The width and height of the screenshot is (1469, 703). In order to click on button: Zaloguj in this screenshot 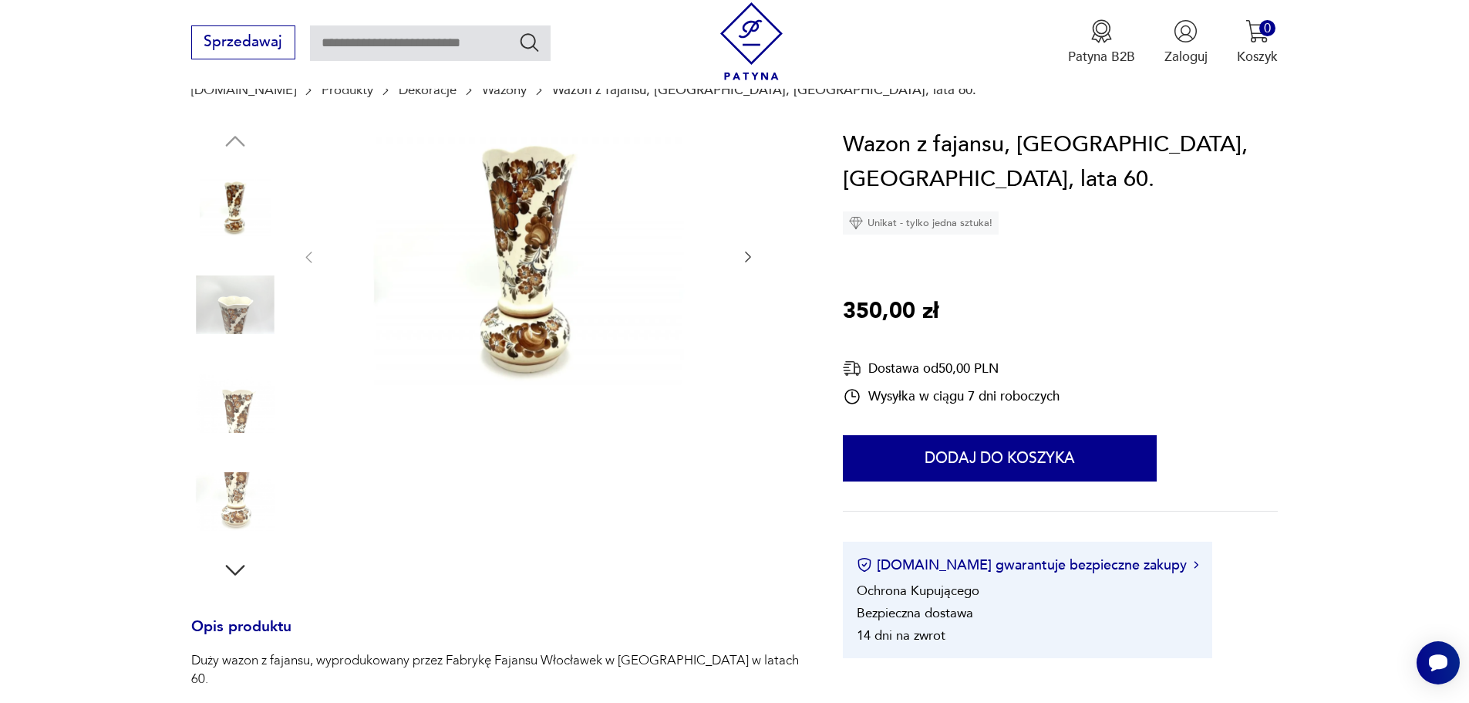, I will do `click(1186, 42)`.